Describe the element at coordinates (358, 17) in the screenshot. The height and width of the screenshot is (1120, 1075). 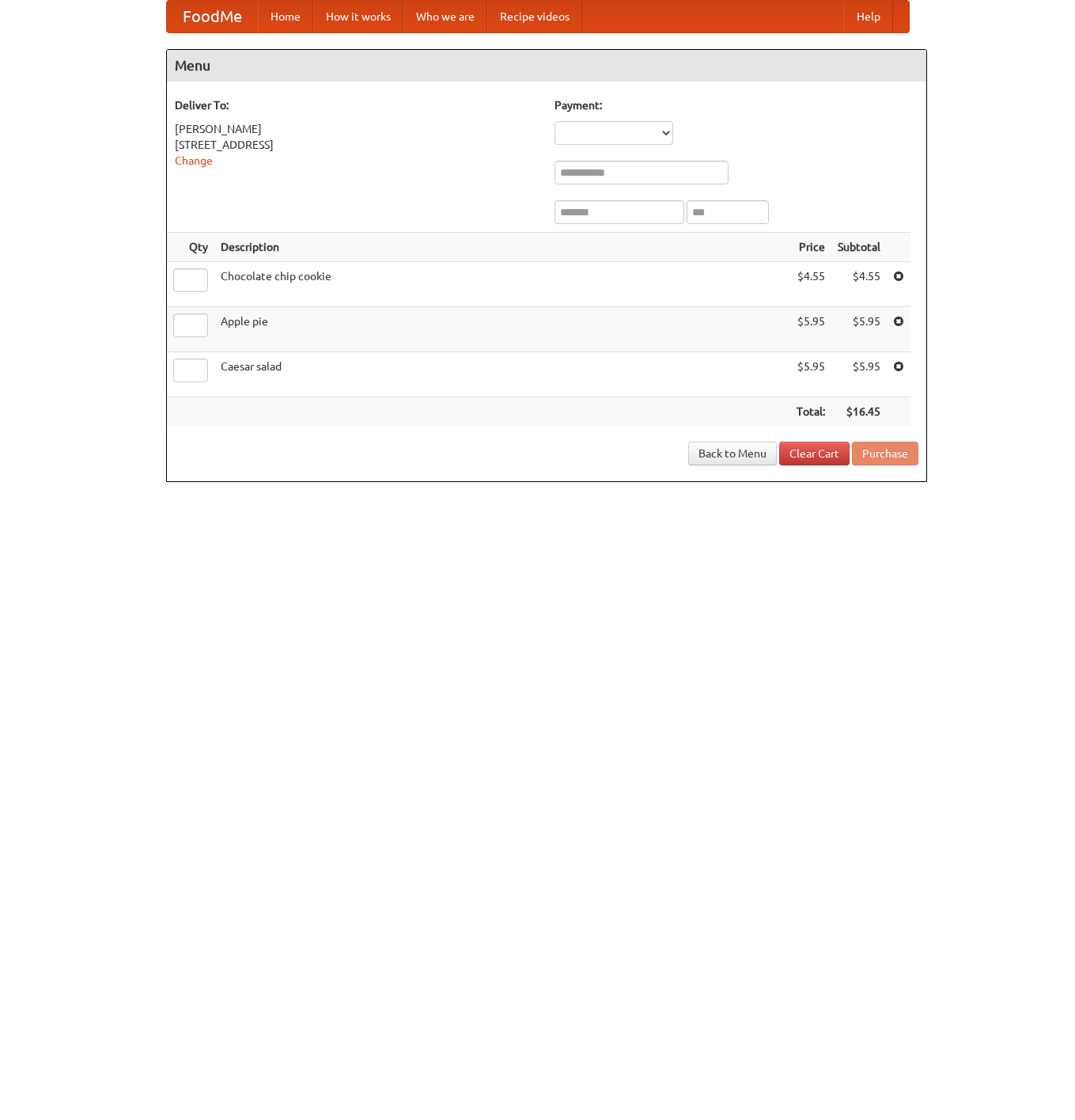
I see `a: How it works` at that location.